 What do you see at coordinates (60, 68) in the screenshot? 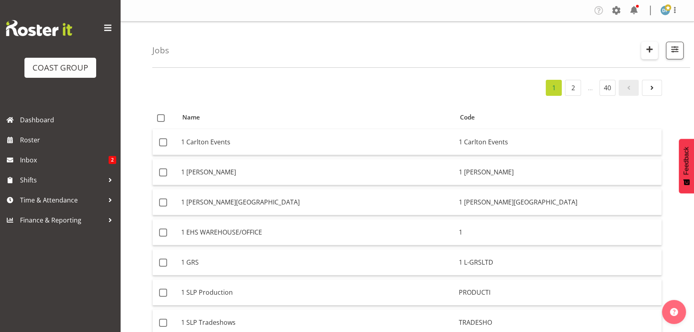
I see `div: COAST GROUP` at bounding box center [60, 68].